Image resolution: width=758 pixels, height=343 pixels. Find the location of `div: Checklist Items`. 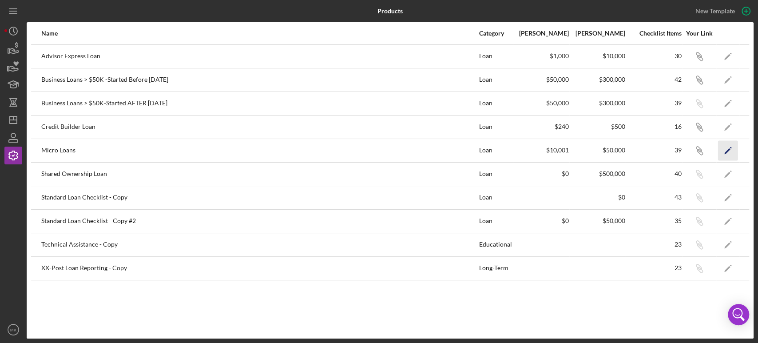

div: Checklist Items is located at coordinates (654, 33).